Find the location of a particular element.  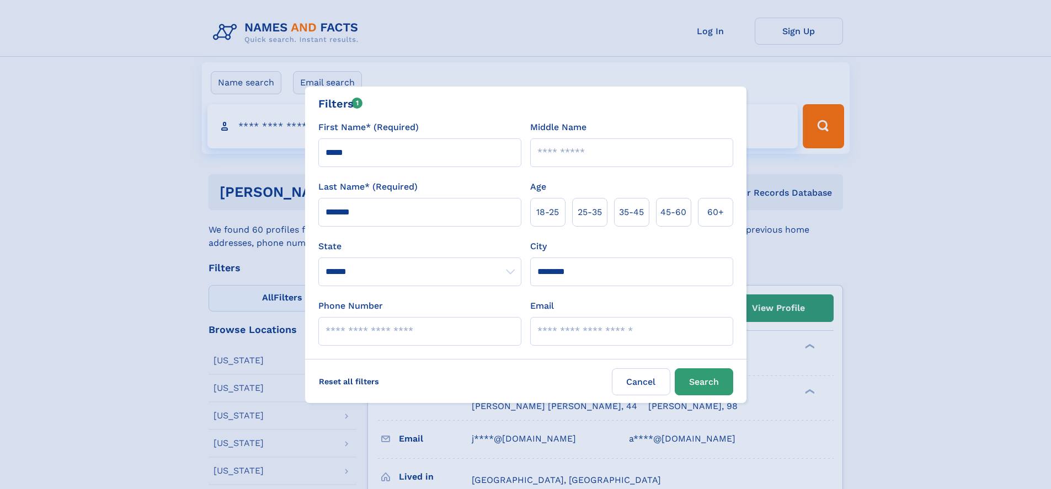

span: 45‑60 is located at coordinates (673, 212).